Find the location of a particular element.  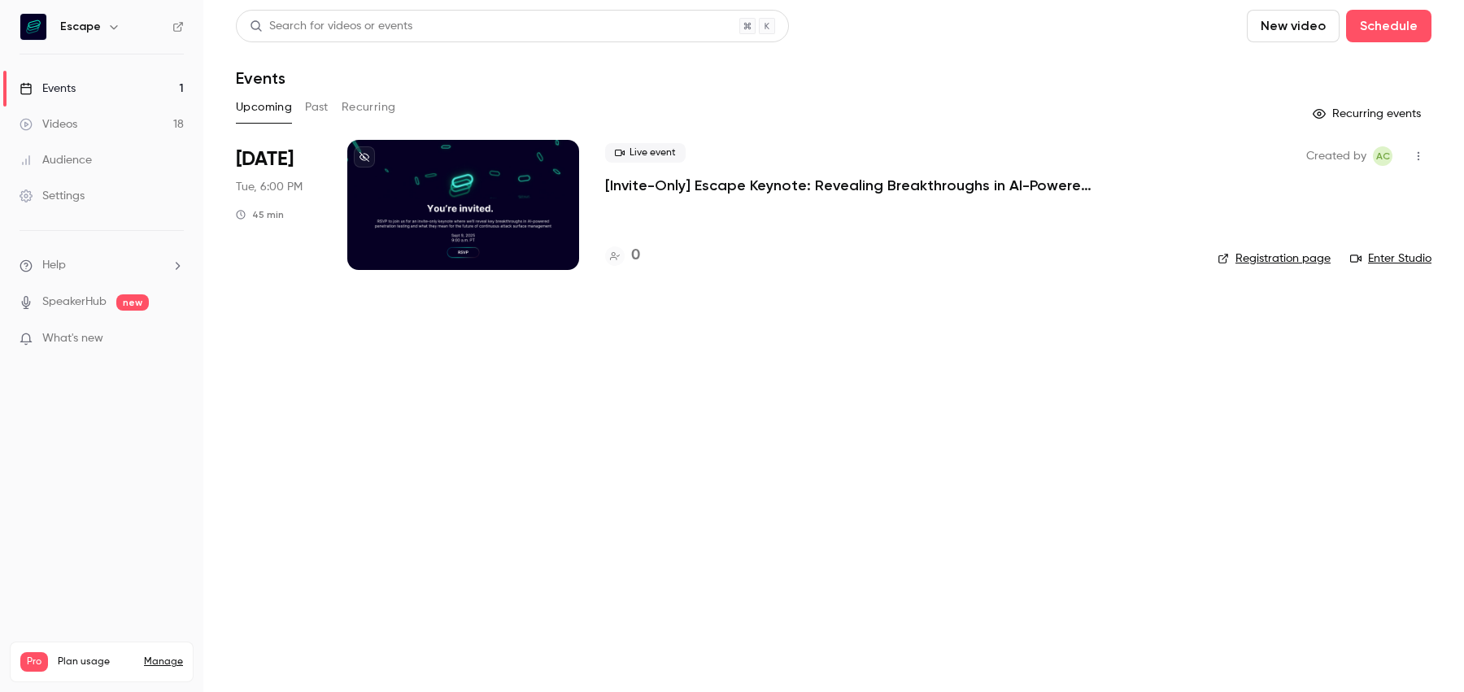

p: [Invite-Only] Escape Keynote: Revealing Breakthroughs in AI-Powered Penetration Testing and the F... is located at coordinates (849, 185).